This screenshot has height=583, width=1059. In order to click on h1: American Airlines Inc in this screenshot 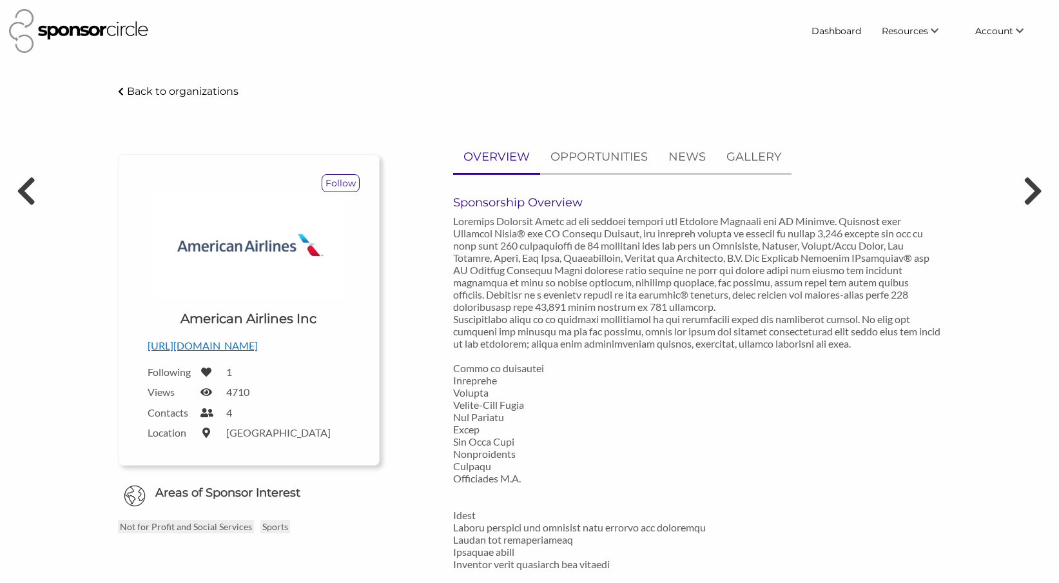, I will do `click(248, 318)`.